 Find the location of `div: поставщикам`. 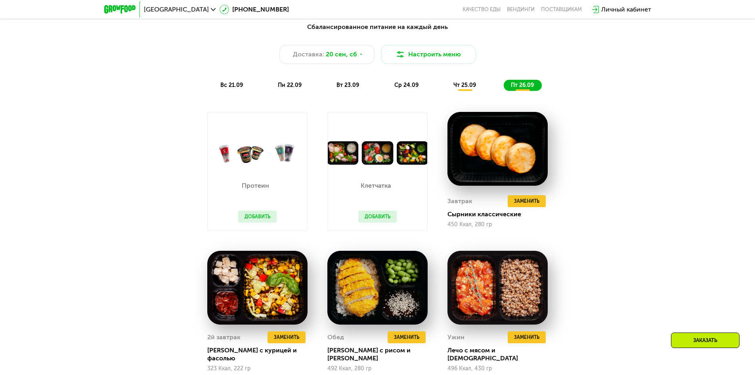

div: поставщикам is located at coordinates (561, 10).